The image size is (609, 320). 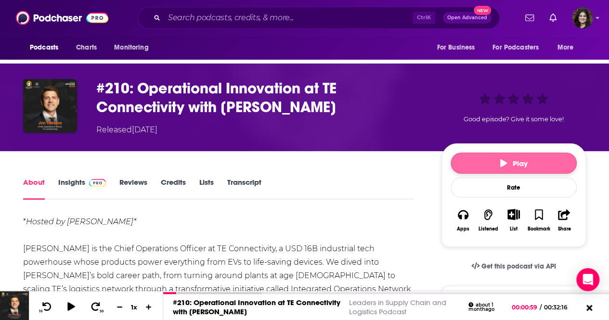 I want to click on span: Logged in as amandavpr, so click(x=582, y=18).